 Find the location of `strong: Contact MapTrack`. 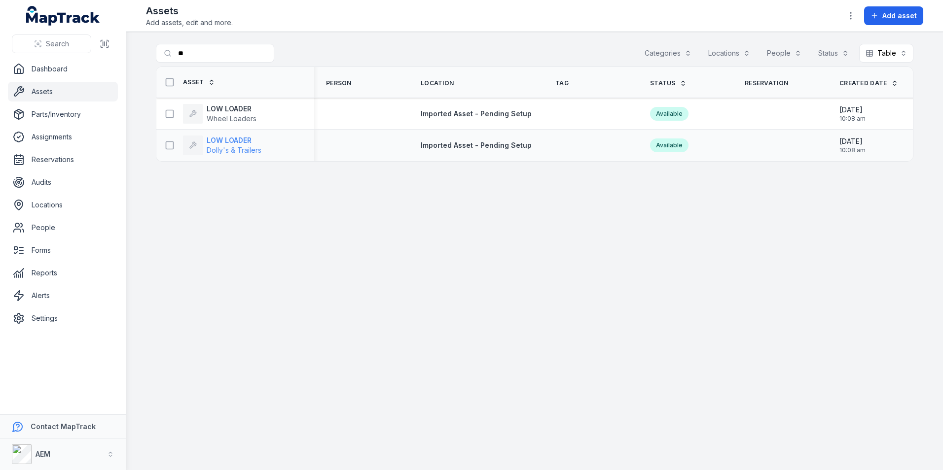

strong: Contact MapTrack is located at coordinates (63, 427).